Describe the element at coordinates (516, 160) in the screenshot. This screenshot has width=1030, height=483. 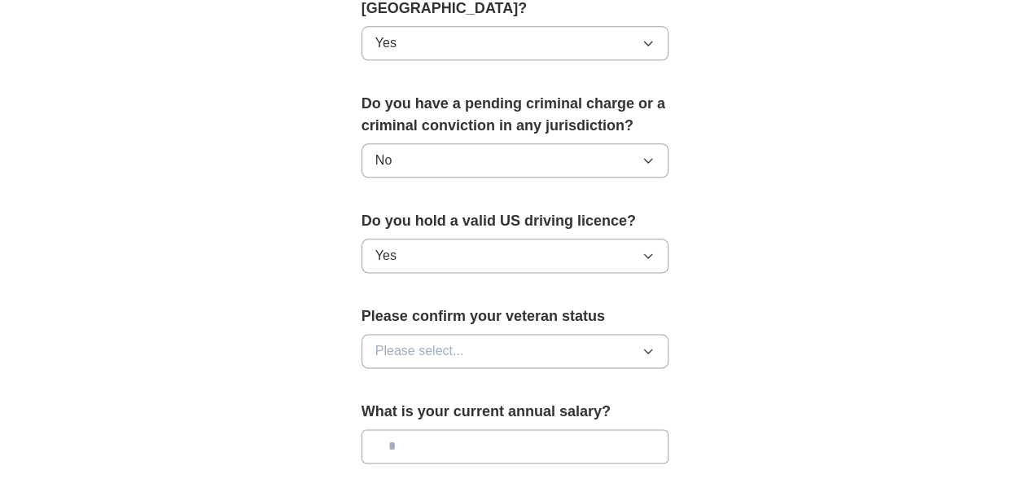
I see `button: No` at that location.